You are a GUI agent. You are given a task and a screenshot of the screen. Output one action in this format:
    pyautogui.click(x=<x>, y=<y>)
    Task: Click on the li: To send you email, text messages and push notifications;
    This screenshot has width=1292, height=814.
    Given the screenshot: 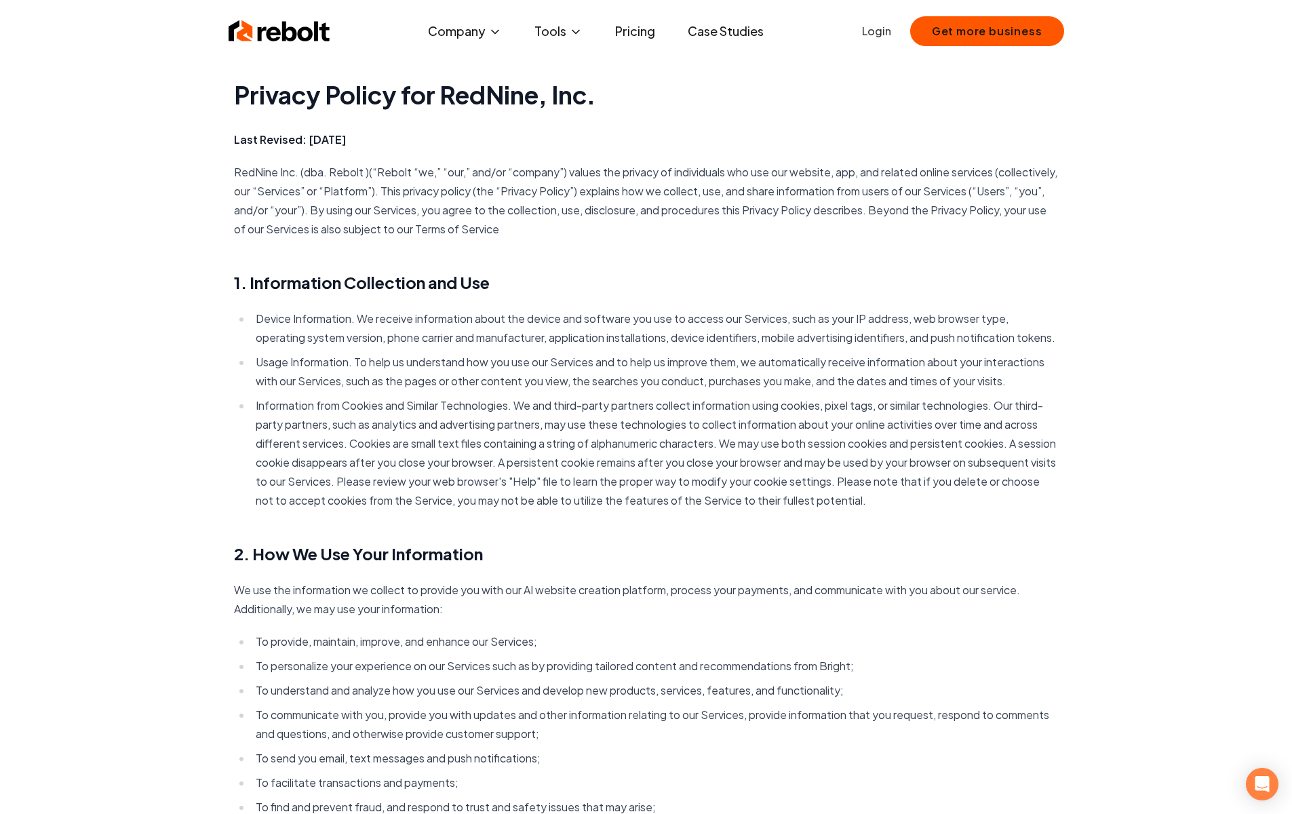 What is the action you would take?
    pyautogui.click(x=655, y=758)
    